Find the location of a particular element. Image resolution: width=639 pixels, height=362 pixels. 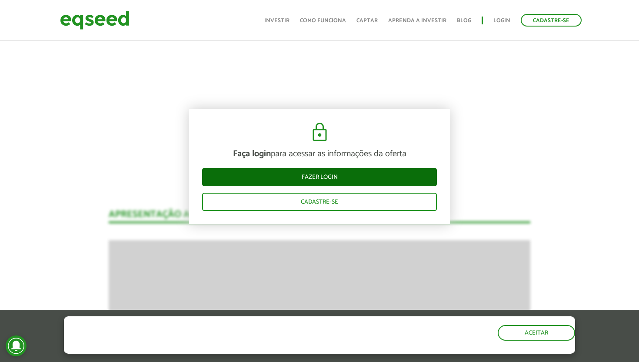

p: Ao clicar em "aceitar", você aceita nossa . is located at coordinates (217, 349).